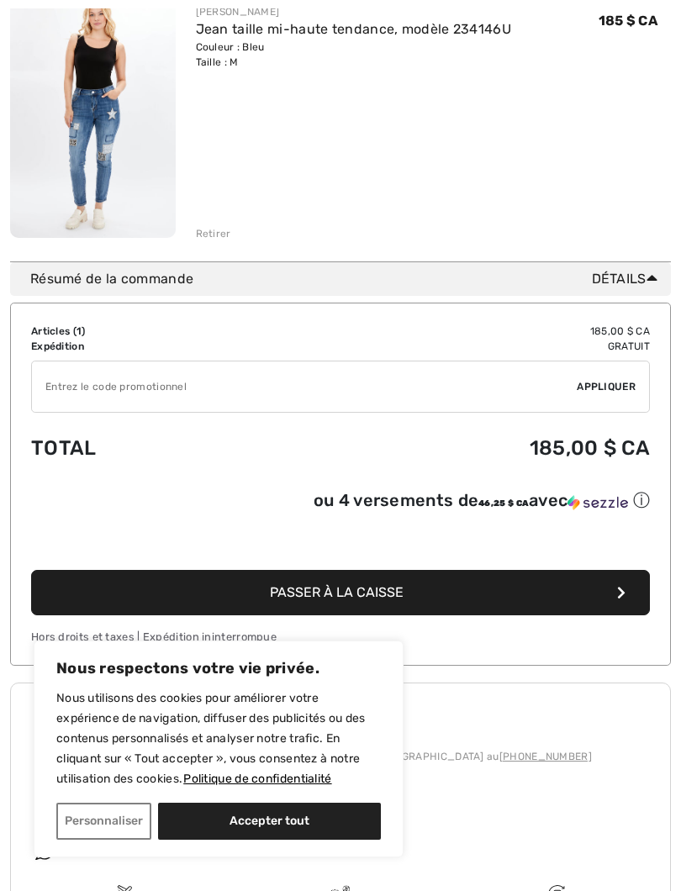 Image resolution: width=681 pixels, height=891 pixels. Describe the element at coordinates (103, 822) in the screenshot. I see `button: Personnaliser` at that location.